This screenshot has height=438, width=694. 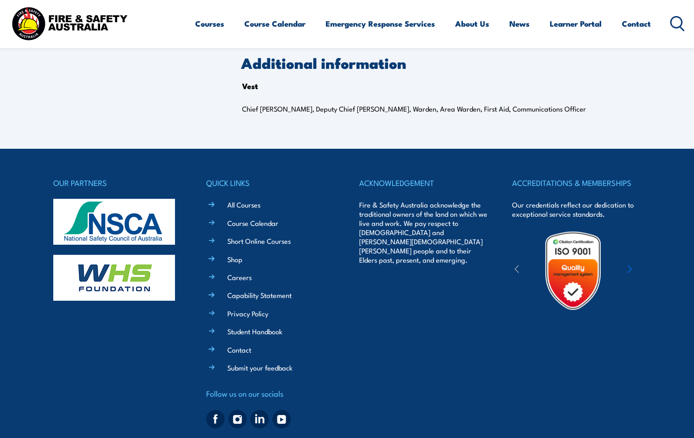 I want to click on p: Our credentials reflect our dedication to exceptional service standards., so click(x=576, y=209).